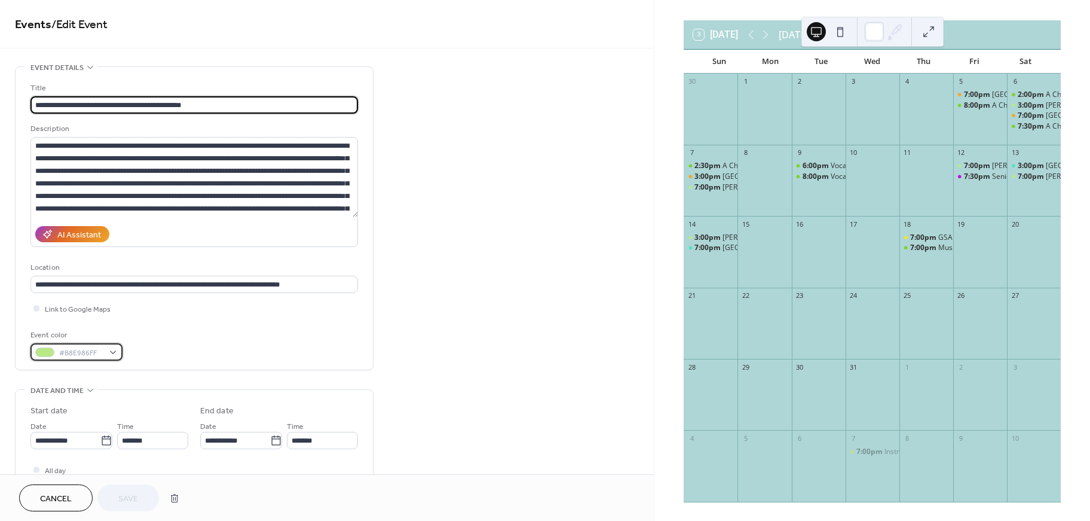 The height and width of the screenshot is (521, 1090). I want to click on div: 22, so click(745, 295).